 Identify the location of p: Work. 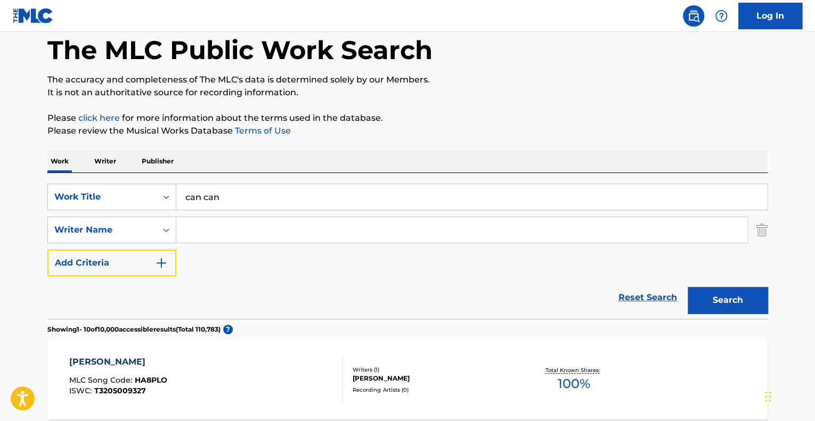
(60, 161).